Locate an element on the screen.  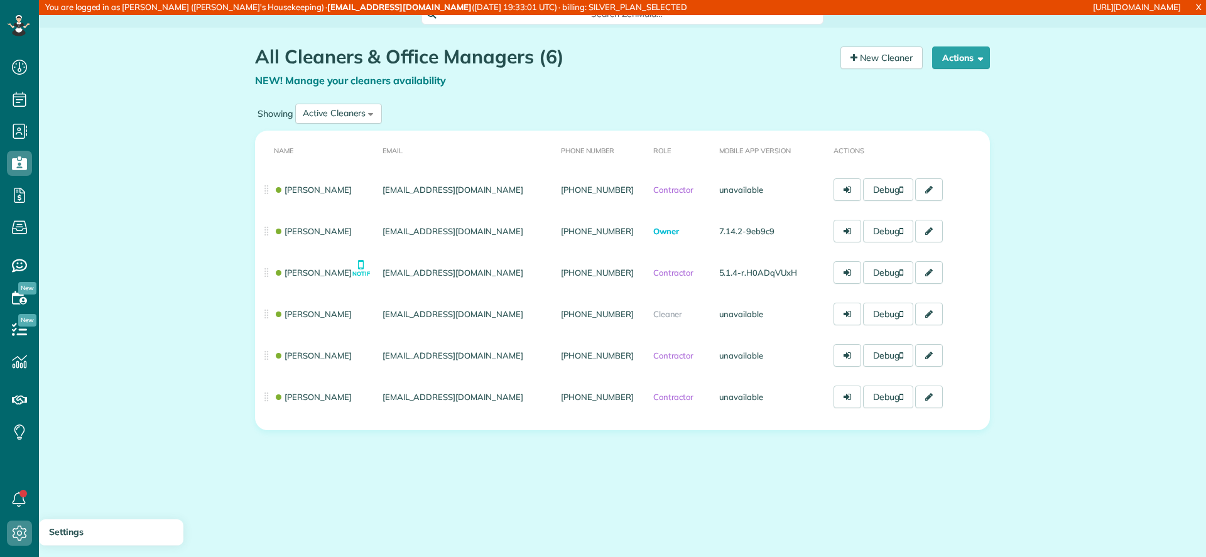
span: NEW! Manage your cleaners availability is located at coordinates (350, 80).